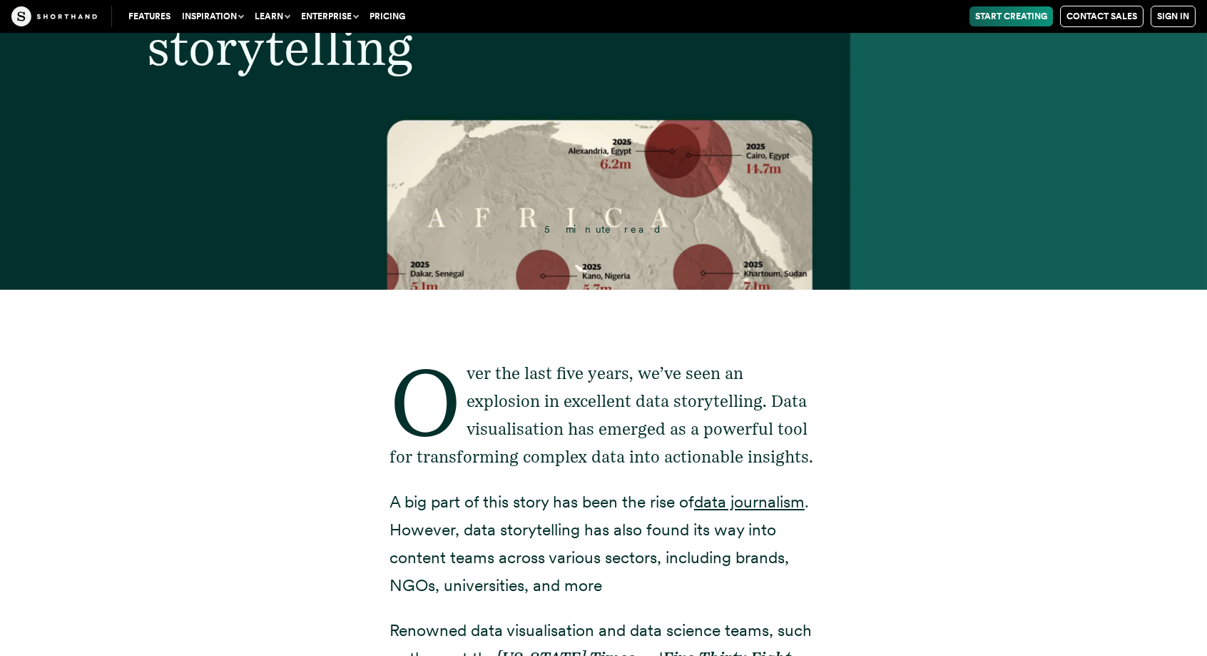  Describe the element at coordinates (1011, 16) in the screenshot. I see `a: Start Creating` at that location.